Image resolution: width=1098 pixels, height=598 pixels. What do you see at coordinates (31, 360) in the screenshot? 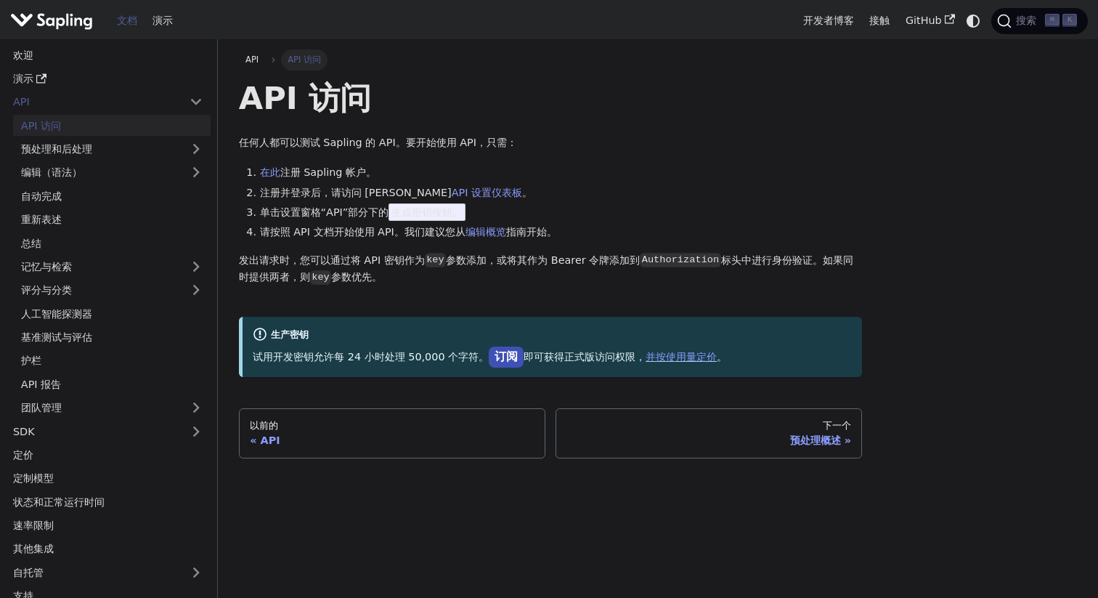
I see `font: 护栏` at bounding box center [31, 360].